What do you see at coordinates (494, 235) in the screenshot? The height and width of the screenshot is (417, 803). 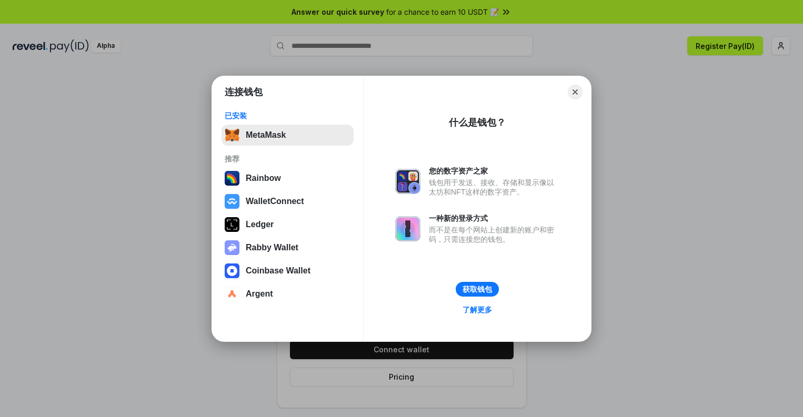 I see `div: 而不是在每个网站上创建新的账户和密码，只需连接您的钱包。` at bounding box center [494, 235].